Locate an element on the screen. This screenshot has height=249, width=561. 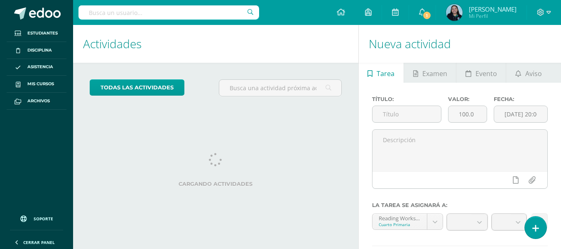
span: Disciplina is located at coordinates (39, 50).